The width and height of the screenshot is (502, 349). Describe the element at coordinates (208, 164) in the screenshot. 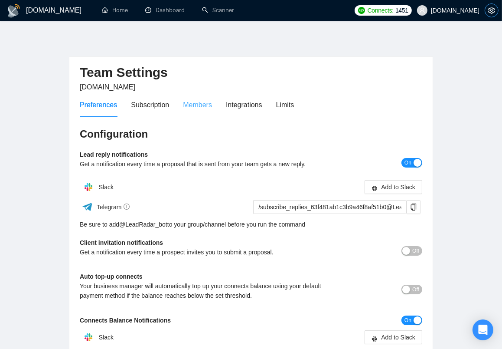

I see `div: Get a notification every time a proposal that is sent from your team gets a new reply.` at that location.